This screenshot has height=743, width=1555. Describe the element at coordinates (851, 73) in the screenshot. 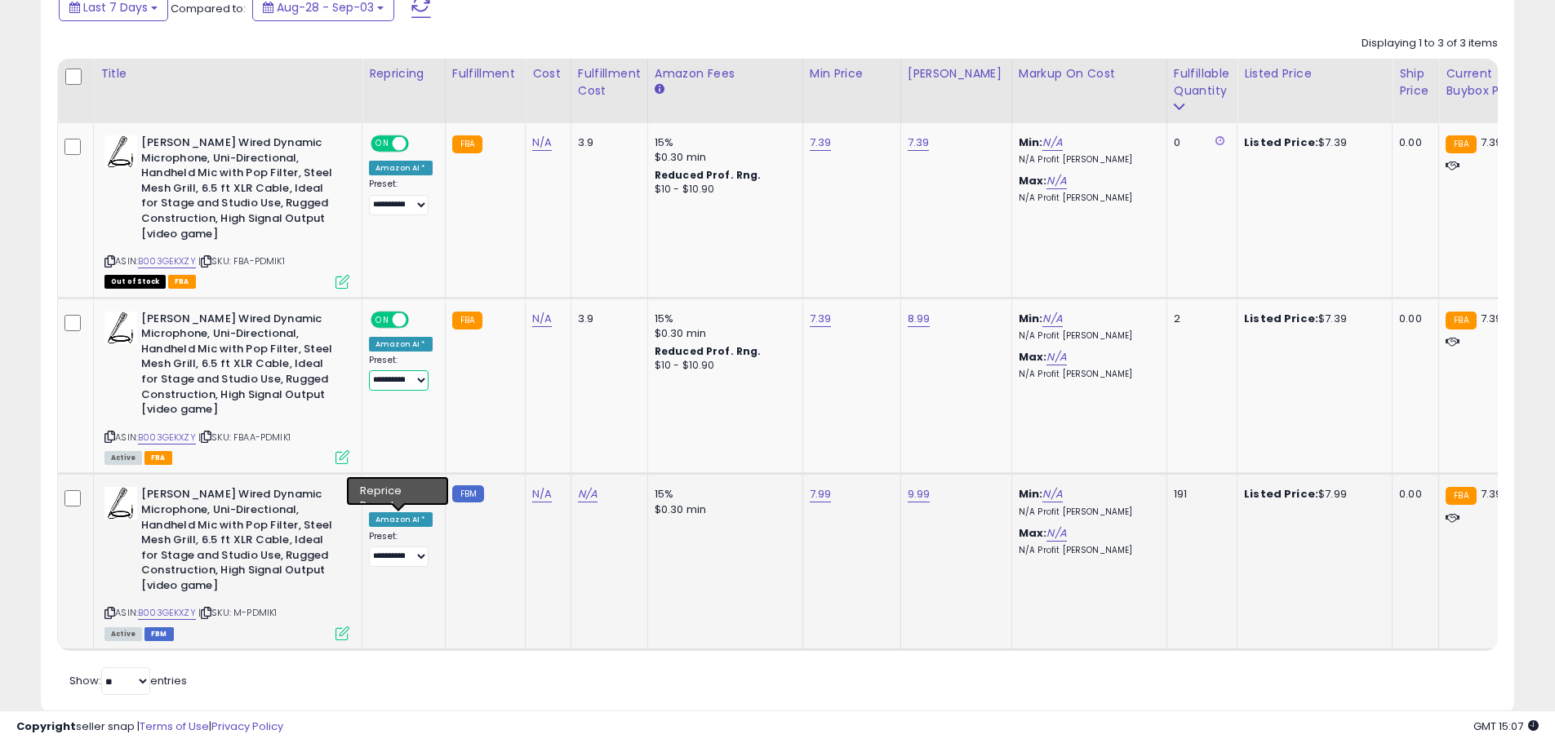

I see `div: Min Price` at that location.